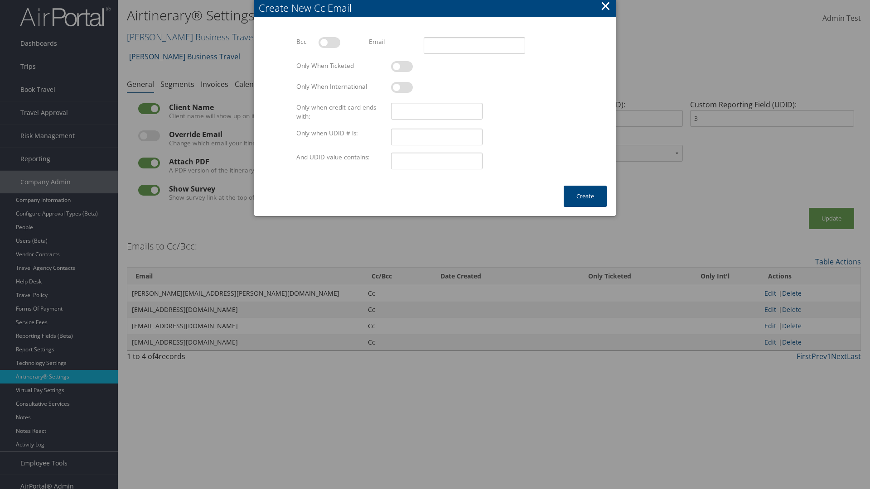  Describe the element at coordinates (340, 157) in the screenshot. I see `label: And UDID value contains:` at that location.